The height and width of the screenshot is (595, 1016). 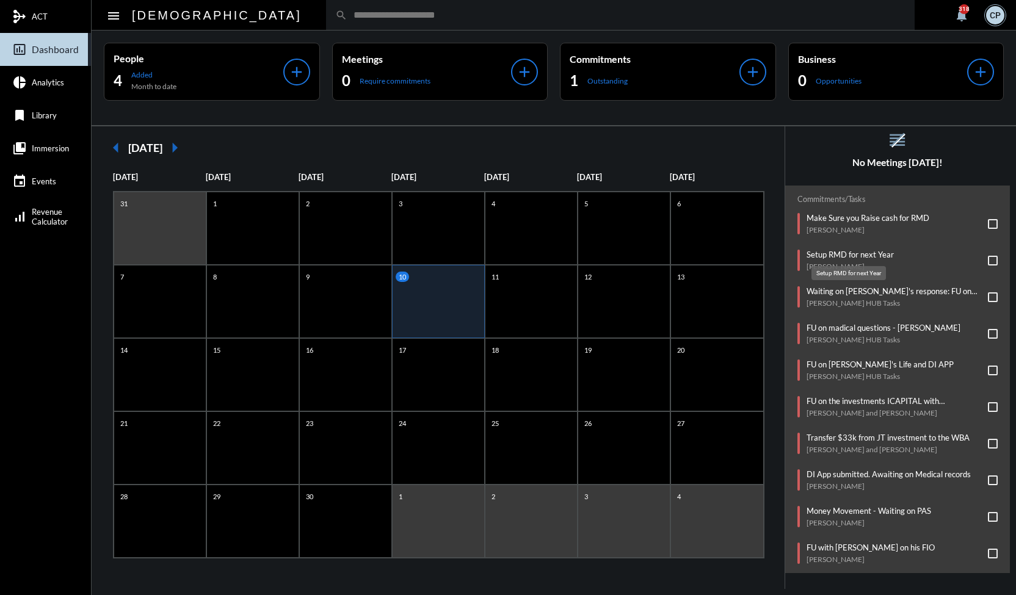 I want to click on p: Make Sure you Raise cash for RMD, so click(x=868, y=218).